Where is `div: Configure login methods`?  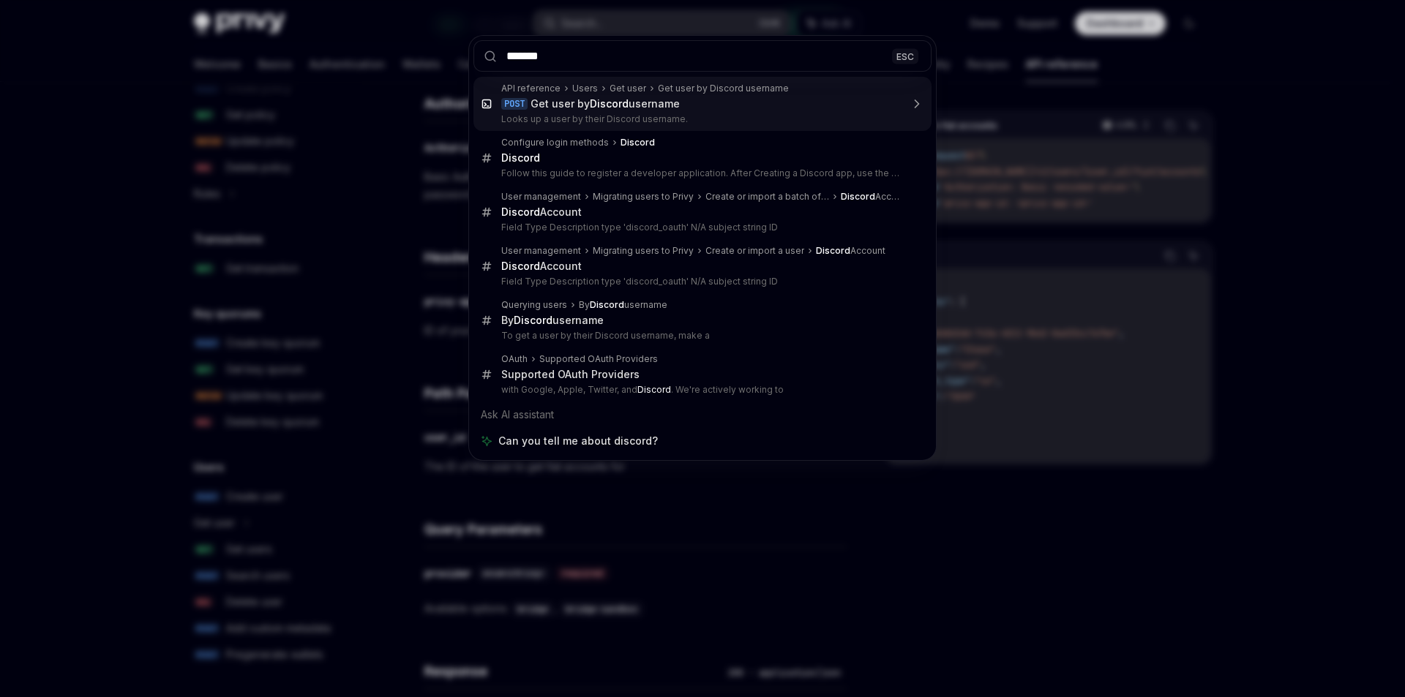
div: Configure login methods is located at coordinates (555, 143).